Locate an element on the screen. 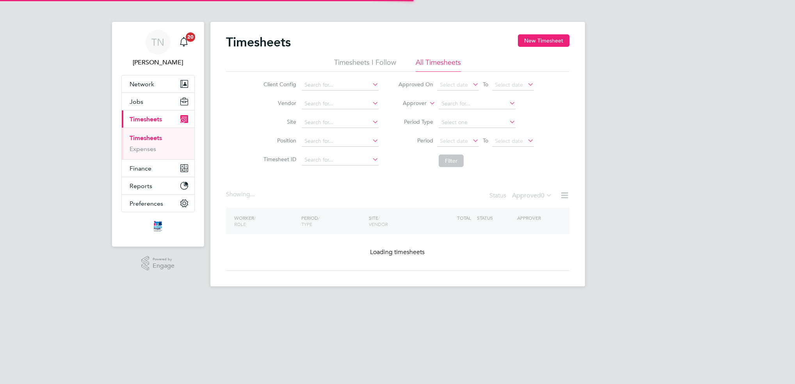  label: Period Type is located at coordinates (416, 122).